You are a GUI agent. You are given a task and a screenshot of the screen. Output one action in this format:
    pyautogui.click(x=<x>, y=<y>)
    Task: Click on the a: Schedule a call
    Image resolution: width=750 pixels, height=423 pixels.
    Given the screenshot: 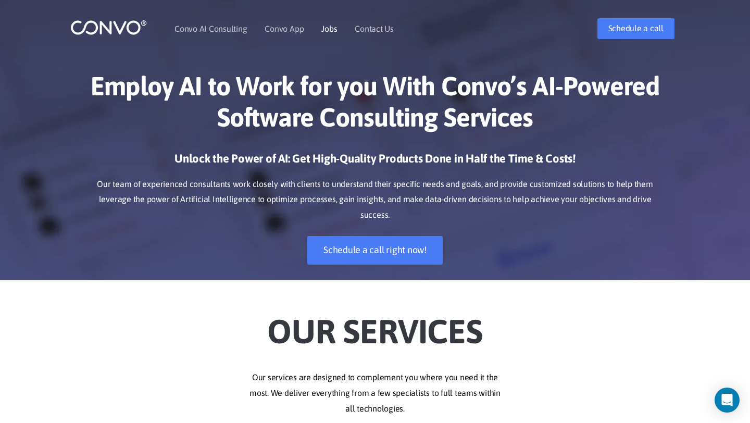 What is the action you would take?
    pyautogui.click(x=636, y=29)
    